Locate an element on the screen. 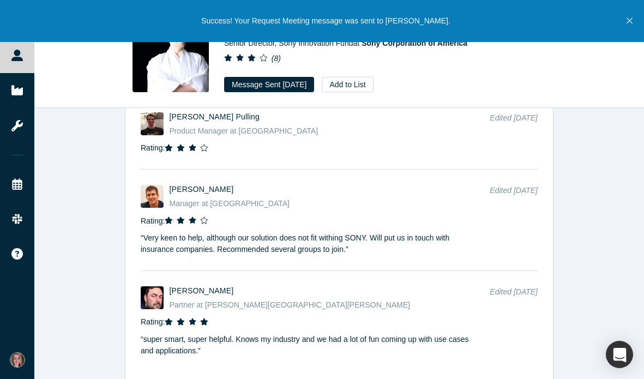 This screenshot has width=644, height=379. button: Add to List is located at coordinates (347, 85).